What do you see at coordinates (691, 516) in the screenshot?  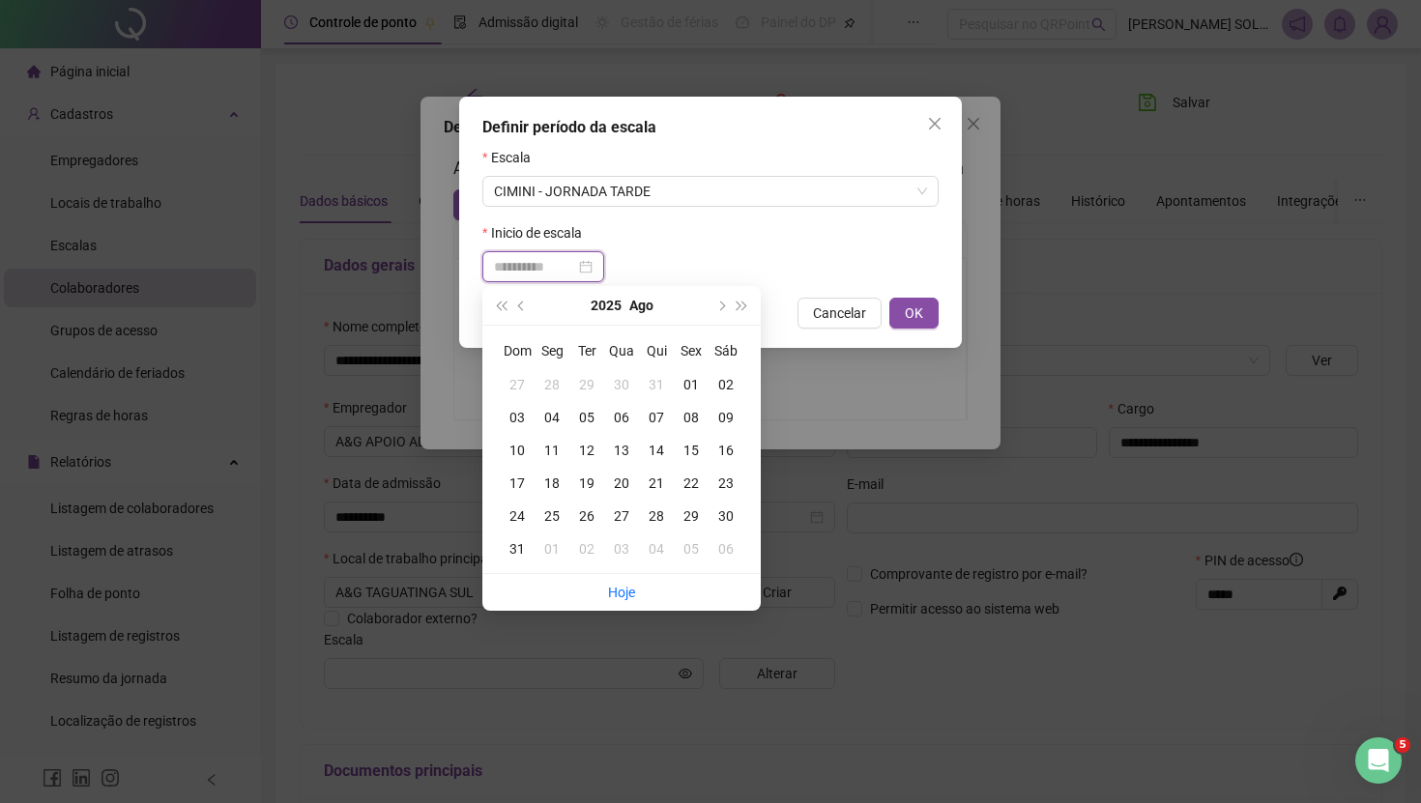 I see `td: 2025-08-29` at bounding box center [691, 516].